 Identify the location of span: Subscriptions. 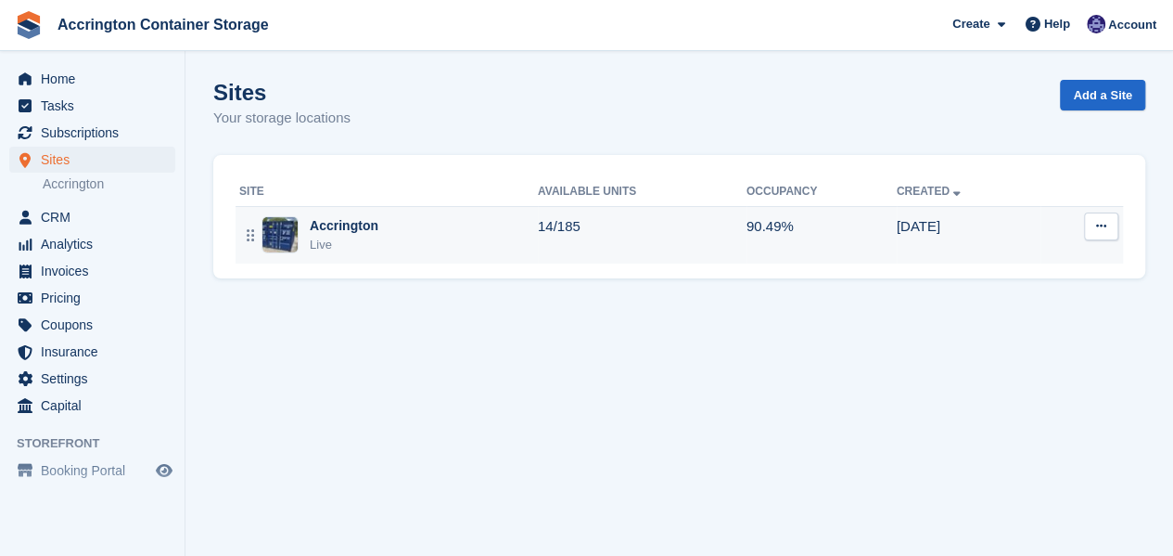
(96, 133).